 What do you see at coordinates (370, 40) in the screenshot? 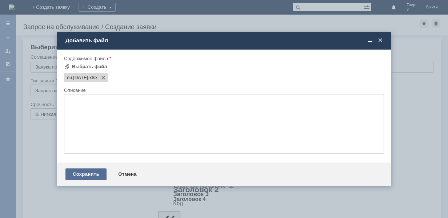
I see `span: Свернуть (Ctrl + M)` at bounding box center [370, 40].